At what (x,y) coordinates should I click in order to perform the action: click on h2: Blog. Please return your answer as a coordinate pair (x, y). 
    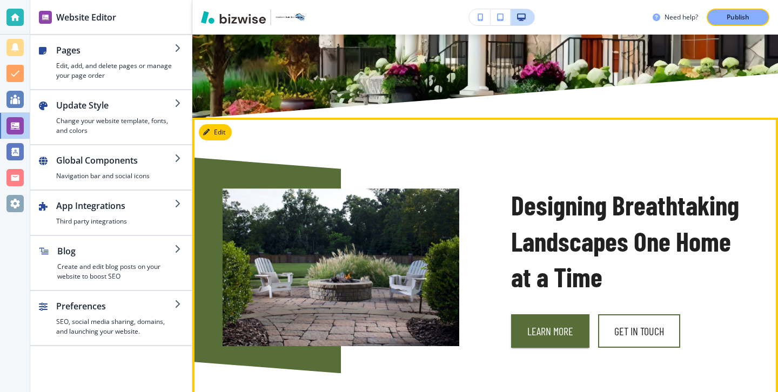
    Looking at the image, I should click on (116, 251).